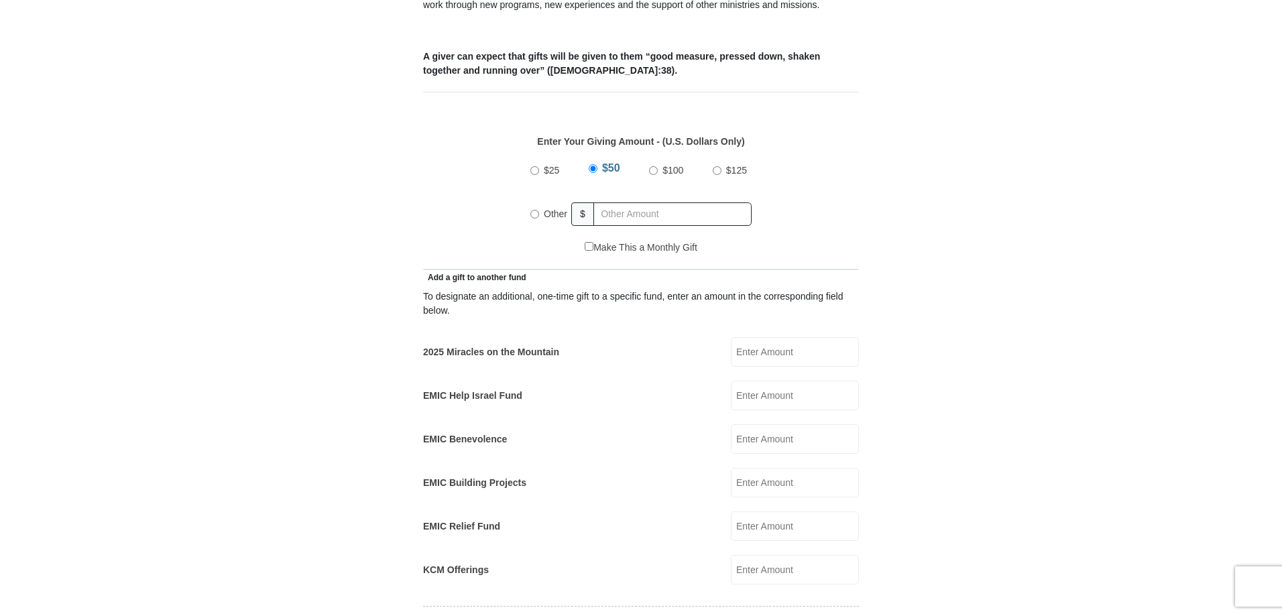 The width and height of the screenshot is (1282, 616). Describe the element at coordinates (551, 170) in the screenshot. I see `span: $25` at that location.